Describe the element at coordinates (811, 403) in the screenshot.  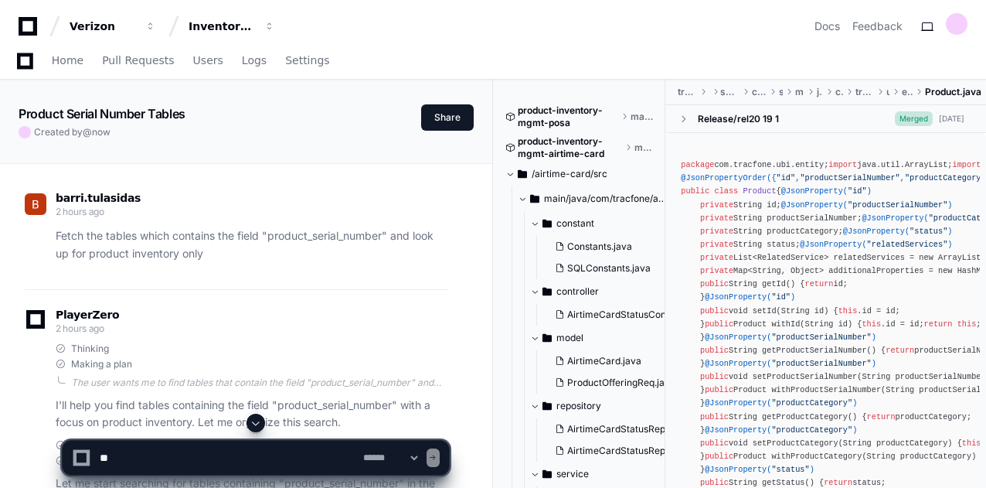
I see `span: "productCategory"` at that location.